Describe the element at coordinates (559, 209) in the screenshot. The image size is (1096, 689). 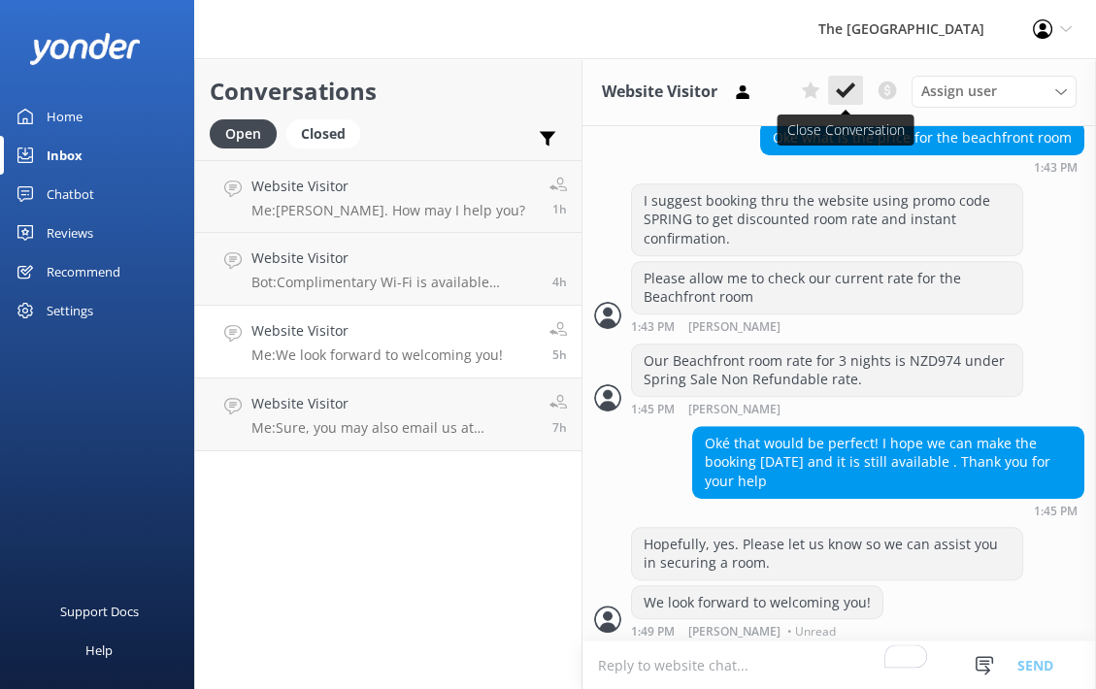
I see `span: Oct 14 2025 11:22pm (UTC -10:00) Pacific/Honolulu` at that location.